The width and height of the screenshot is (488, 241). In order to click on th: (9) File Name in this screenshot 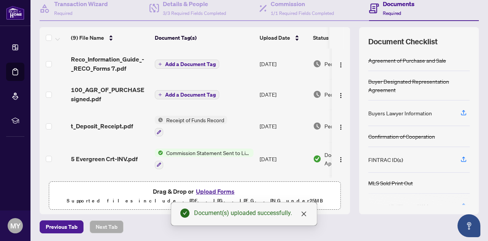, I will do `click(110, 38)`.